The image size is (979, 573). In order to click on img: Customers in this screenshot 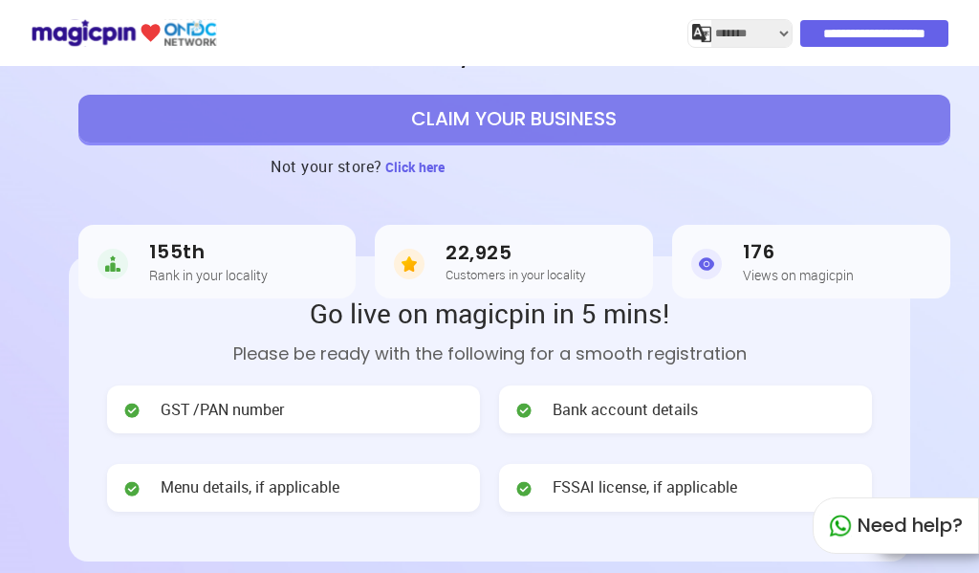, I will do `click(409, 264)`.